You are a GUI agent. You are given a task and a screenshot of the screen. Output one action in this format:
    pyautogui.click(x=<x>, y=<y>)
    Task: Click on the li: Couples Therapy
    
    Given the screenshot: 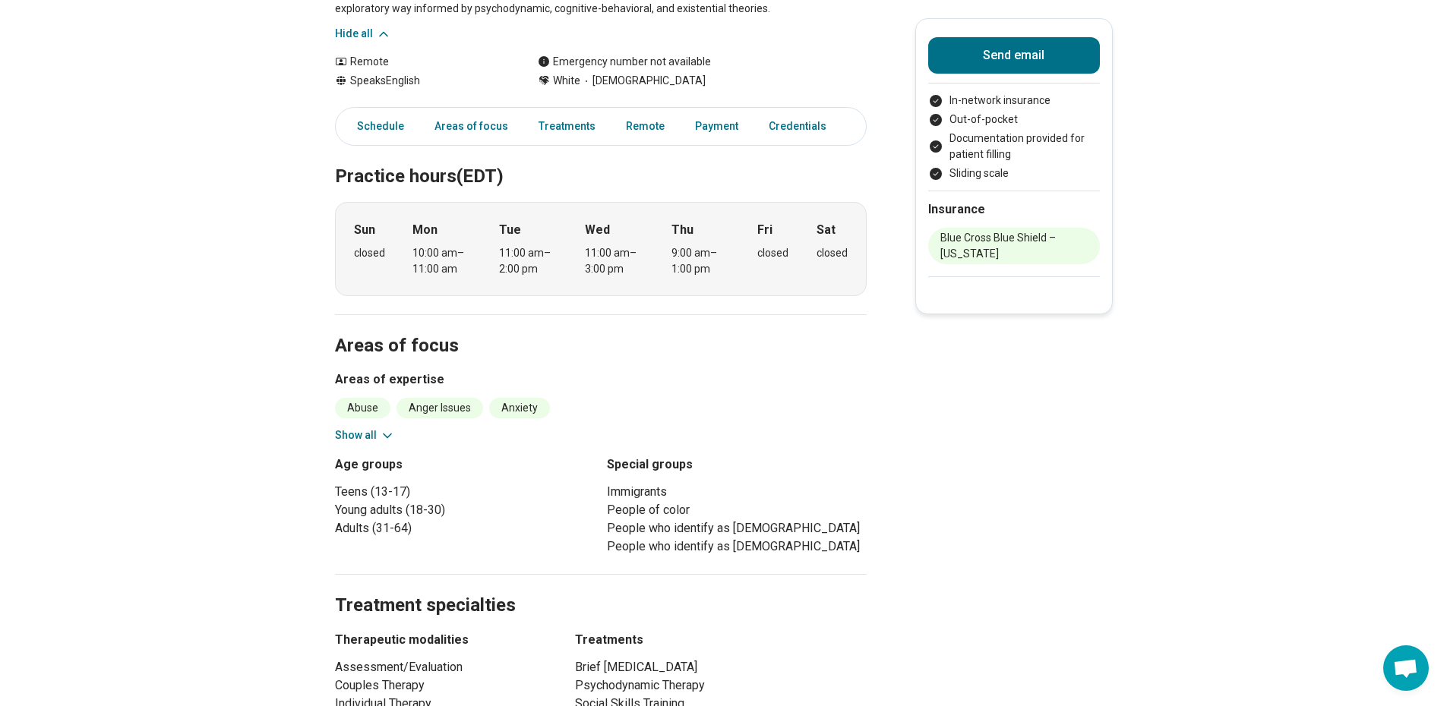 What is the action you would take?
    pyautogui.click(x=441, y=686)
    